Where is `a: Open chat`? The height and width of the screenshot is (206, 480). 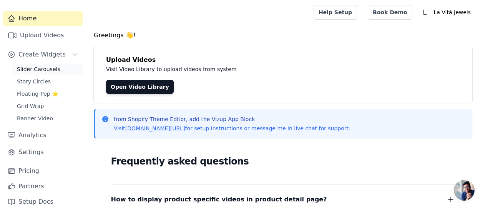 a: Open chat is located at coordinates (464, 190).